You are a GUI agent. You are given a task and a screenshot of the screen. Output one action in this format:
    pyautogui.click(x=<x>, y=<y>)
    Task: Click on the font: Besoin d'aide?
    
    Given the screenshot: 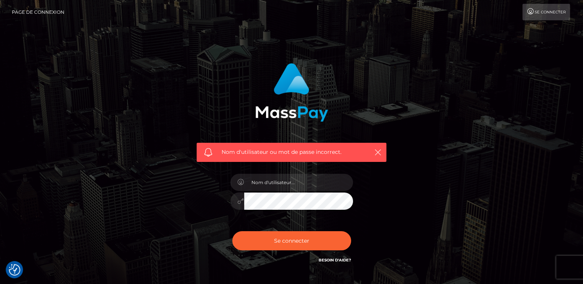 What is the action you would take?
    pyautogui.click(x=334, y=260)
    